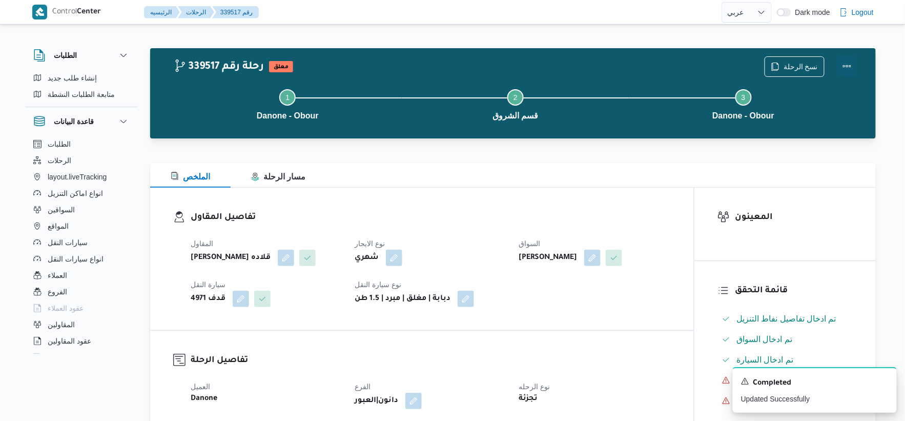 This screenshot has width=905, height=421. I want to click on button: layout.liveTracking, so click(82, 177).